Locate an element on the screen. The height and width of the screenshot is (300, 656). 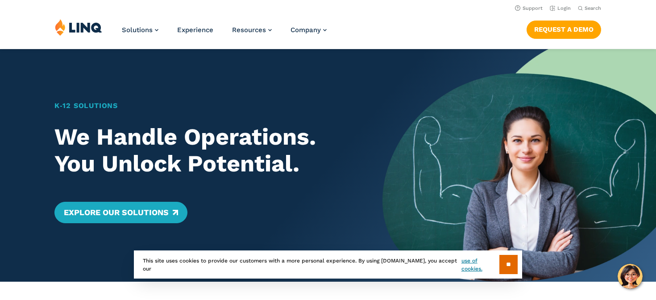
span: Company is located at coordinates (306, 30).